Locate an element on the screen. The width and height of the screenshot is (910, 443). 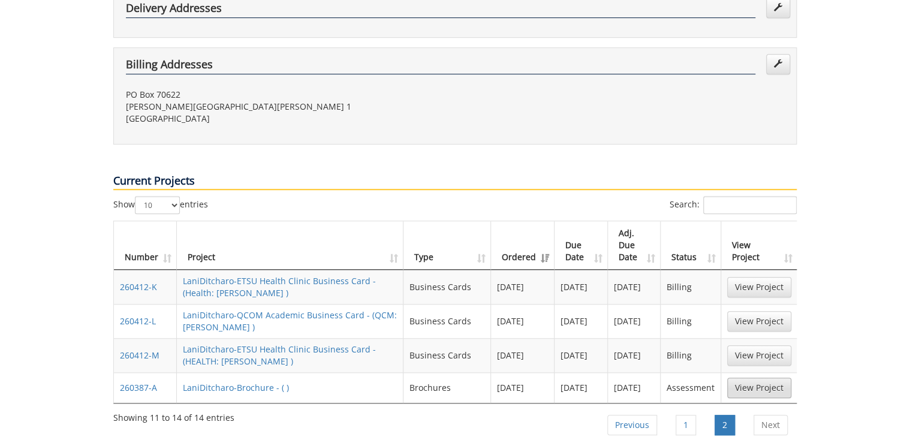
th: Type: activate to sort column ascending is located at coordinates (447, 245).